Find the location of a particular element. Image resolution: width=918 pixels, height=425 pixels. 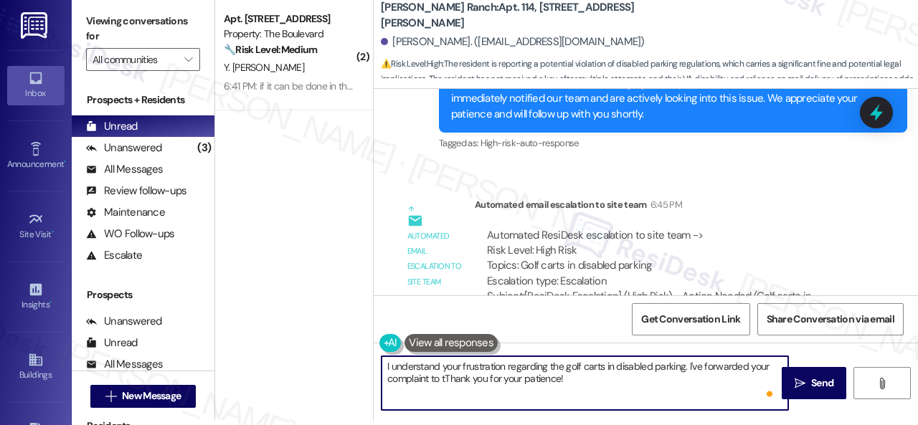

div: Tagged as: is located at coordinates (673, 143).